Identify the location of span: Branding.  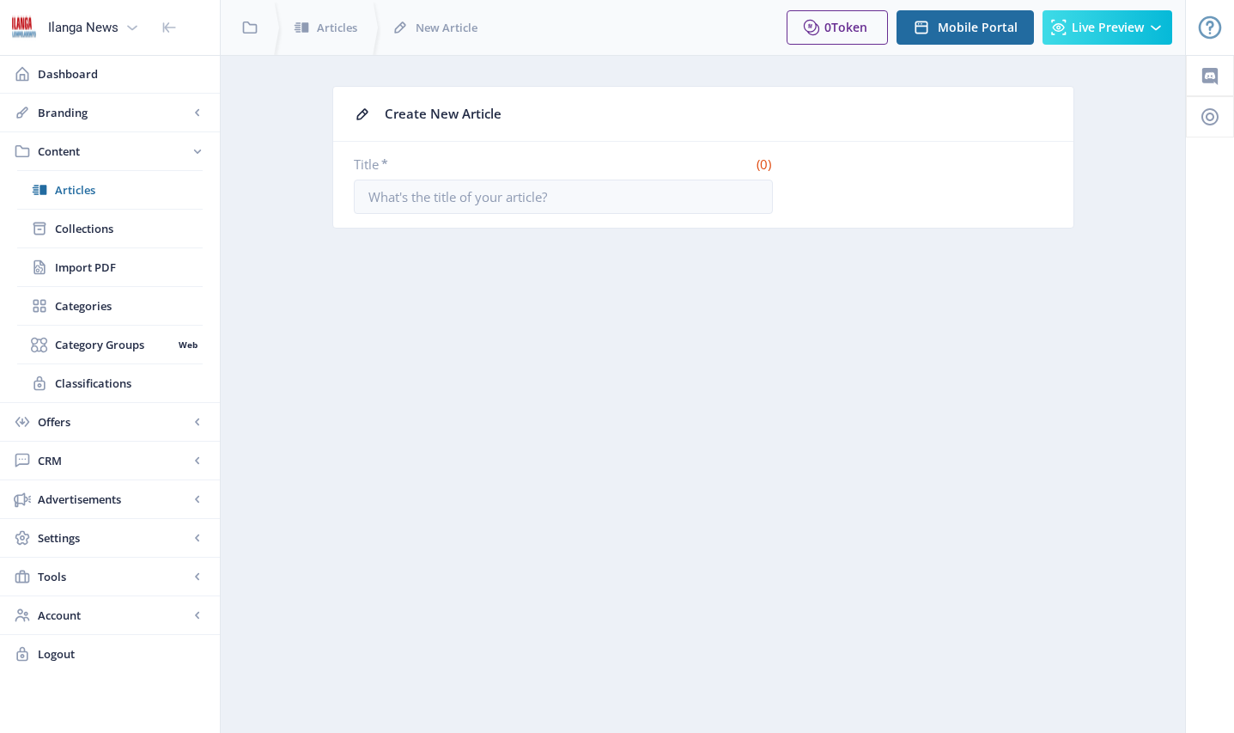
(113, 113).